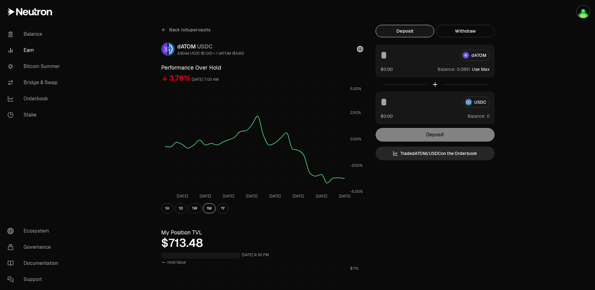 Image resolution: width=595 pixels, height=290 pixels. What do you see at coordinates (177, 262) in the screenshot?
I see `span: Hold Value` at bounding box center [177, 262].